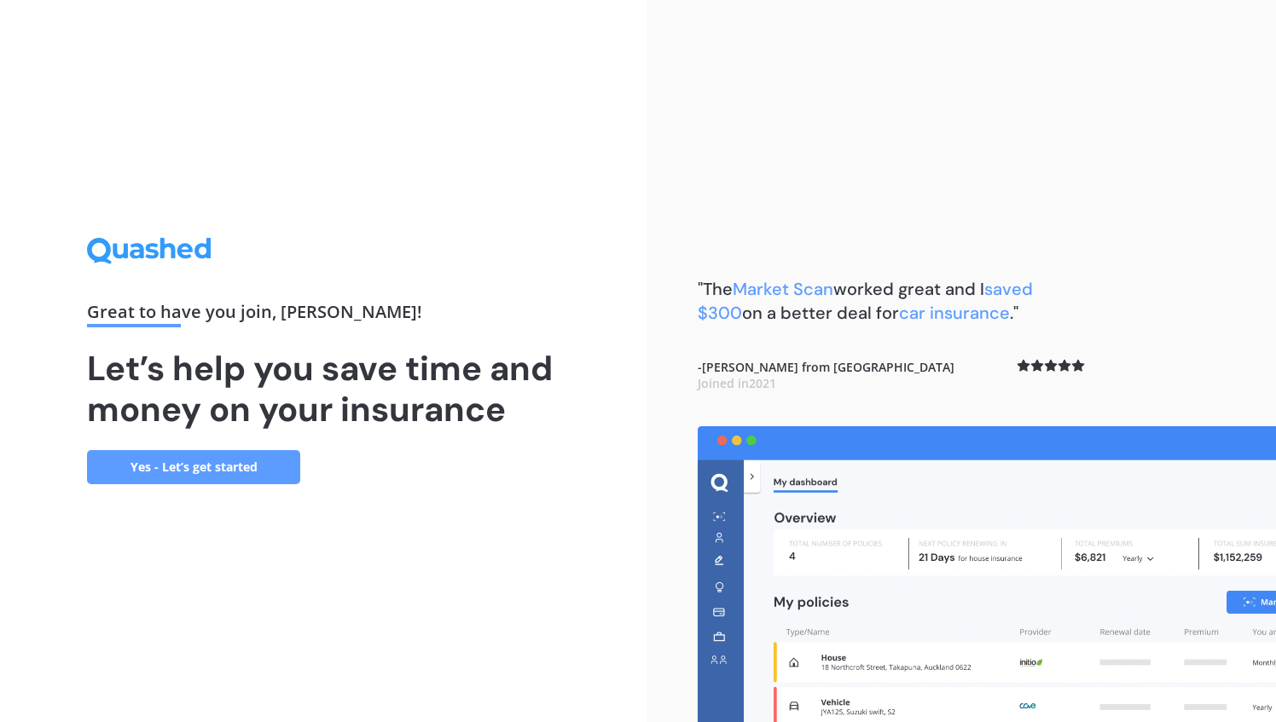 This screenshot has width=1276, height=722. What do you see at coordinates (954, 313) in the screenshot?
I see `span: car insurance` at bounding box center [954, 313].